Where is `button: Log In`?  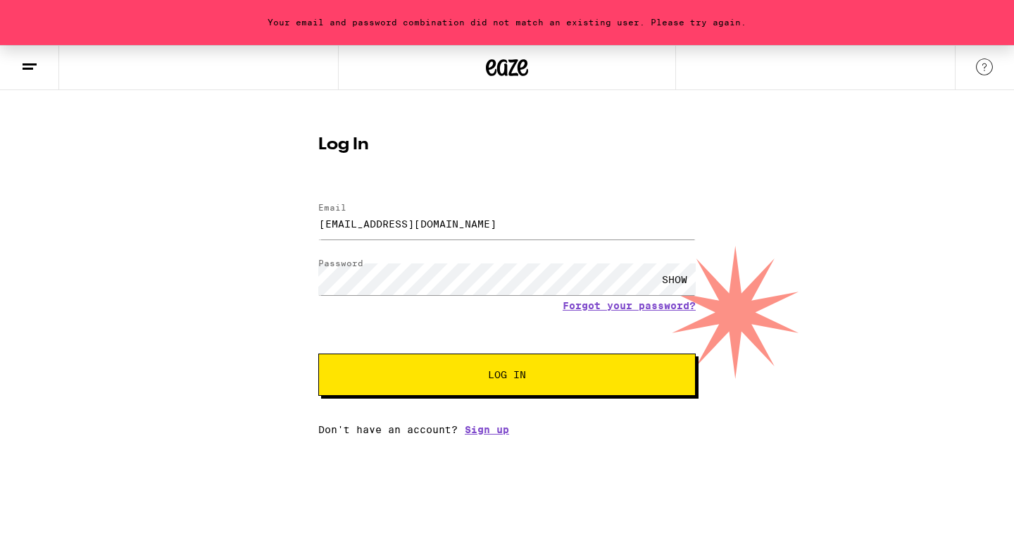 button: Log In is located at coordinates (507, 374).